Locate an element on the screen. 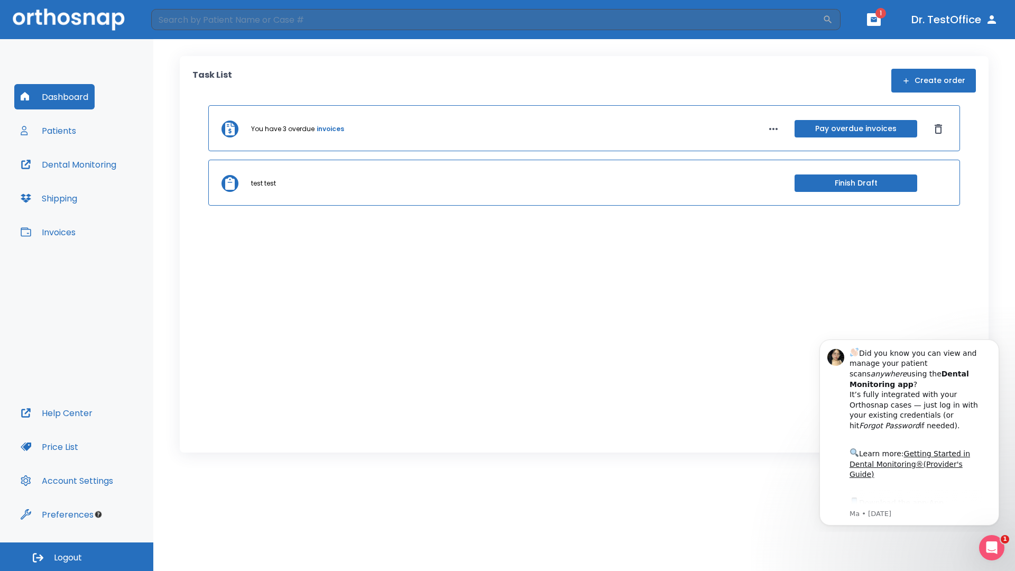  a: Patients is located at coordinates (48, 131).